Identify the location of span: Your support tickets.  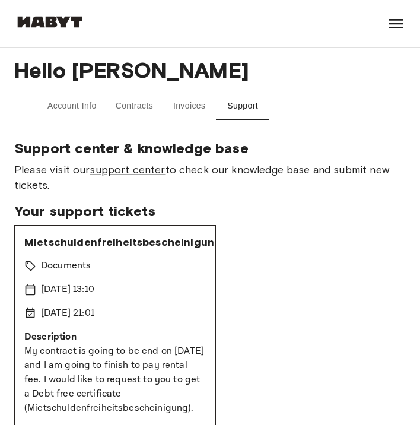
(210, 211).